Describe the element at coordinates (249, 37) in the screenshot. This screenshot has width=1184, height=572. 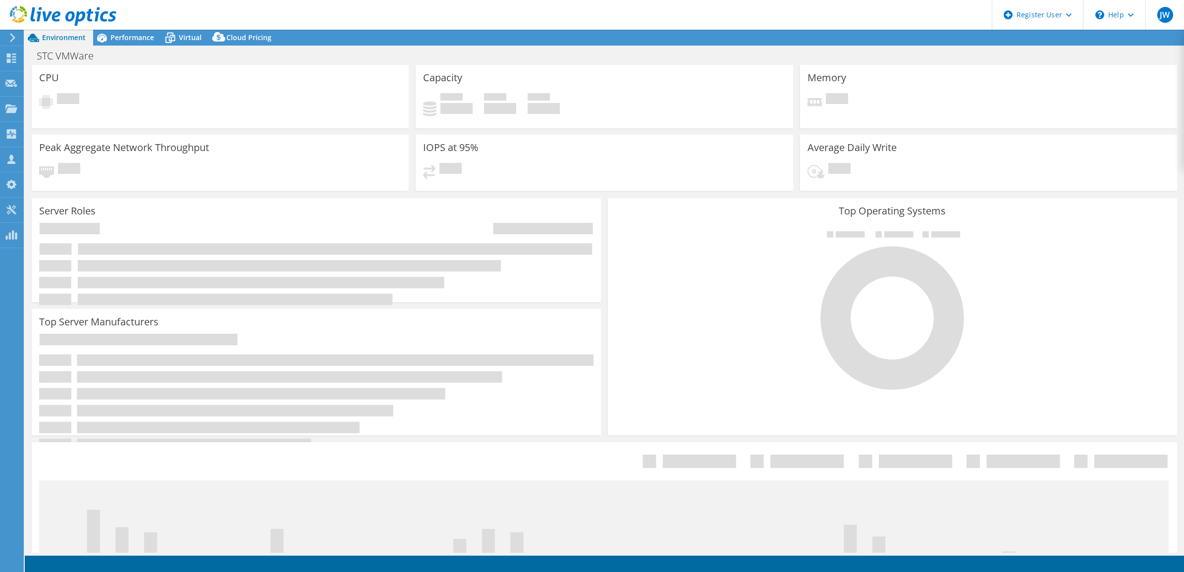
I see `span: Cloud Pricing` at that location.